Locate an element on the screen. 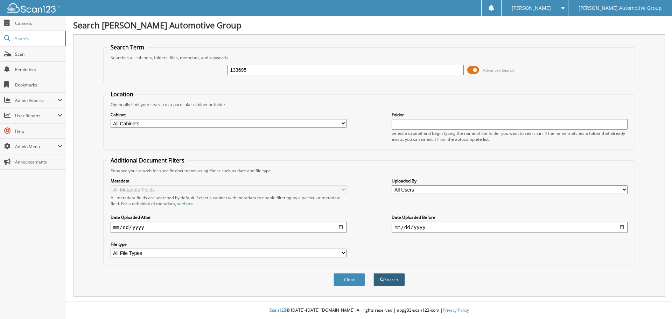 The height and width of the screenshot is (319, 672). span: Cabinets is located at coordinates (38, 23).